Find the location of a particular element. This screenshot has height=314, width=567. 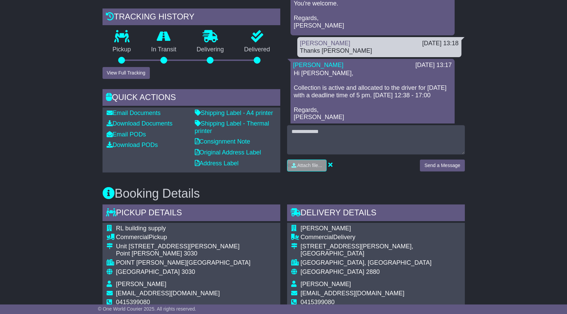

button: View Full Tracking is located at coordinates (126, 73).